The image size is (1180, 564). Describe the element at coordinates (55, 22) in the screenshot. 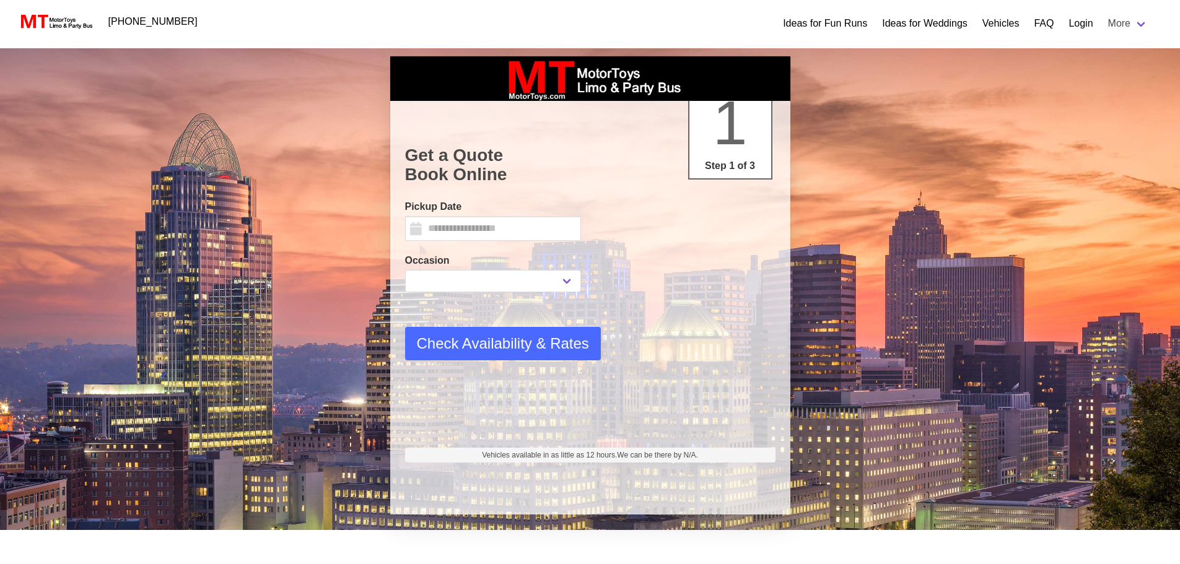

I see `img: MotorToys Logo` at that location.